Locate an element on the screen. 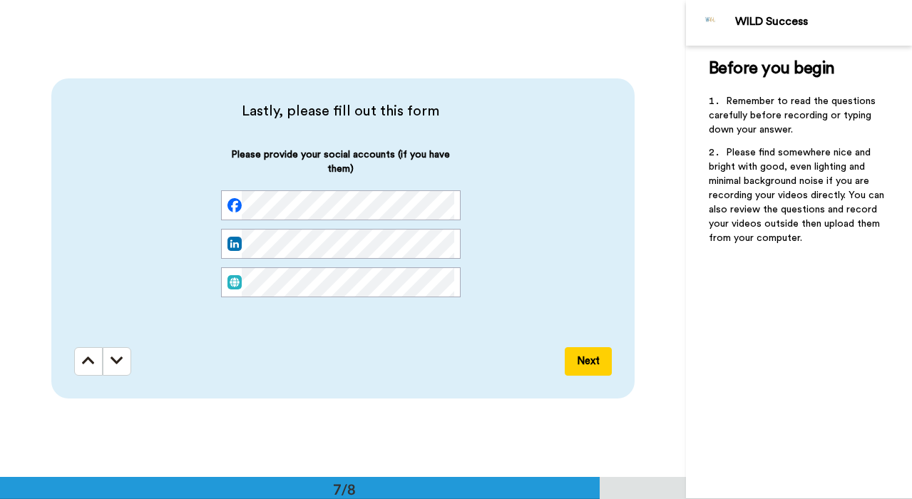 The width and height of the screenshot is (912, 499). span: Please provide your social accounts (if you have them) is located at coordinates (341, 169).